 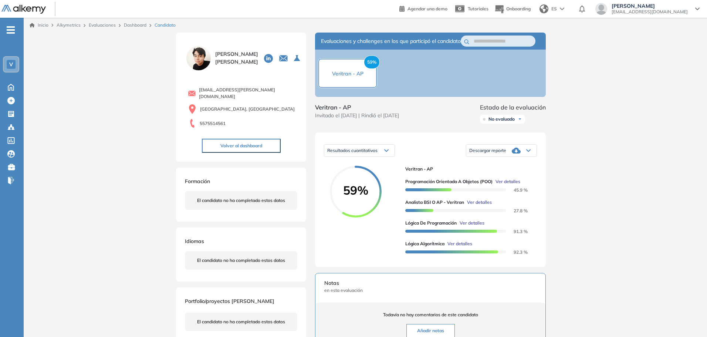 What do you see at coordinates (423, 8) in the screenshot?
I see `a: Agendar una demo` at bounding box center [423, 8].